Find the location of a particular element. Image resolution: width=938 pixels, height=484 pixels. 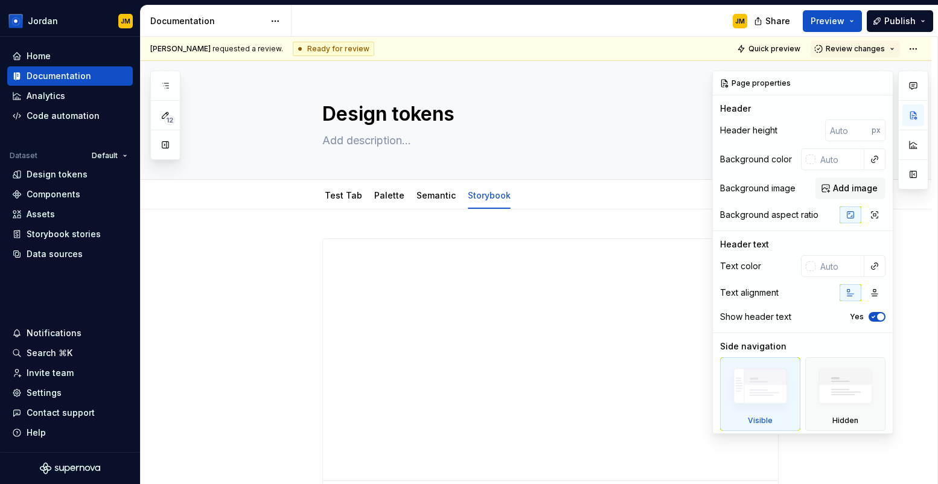

button: Notifications is located at coordinates (70, 333).